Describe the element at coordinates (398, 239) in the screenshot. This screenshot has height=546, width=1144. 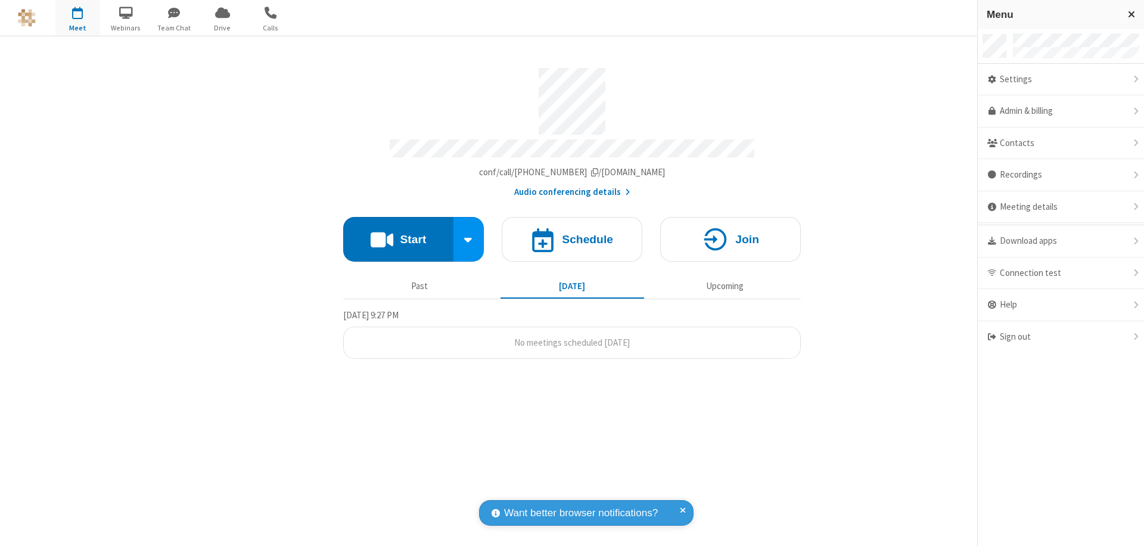
I see `button: Start` at that location.